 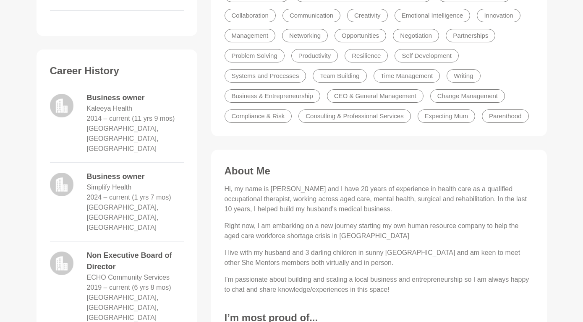 I want to click on p: I’m passionate about building and scaling a local business and entrepreneurship so I am always ha..., so click(x=379, y=285).